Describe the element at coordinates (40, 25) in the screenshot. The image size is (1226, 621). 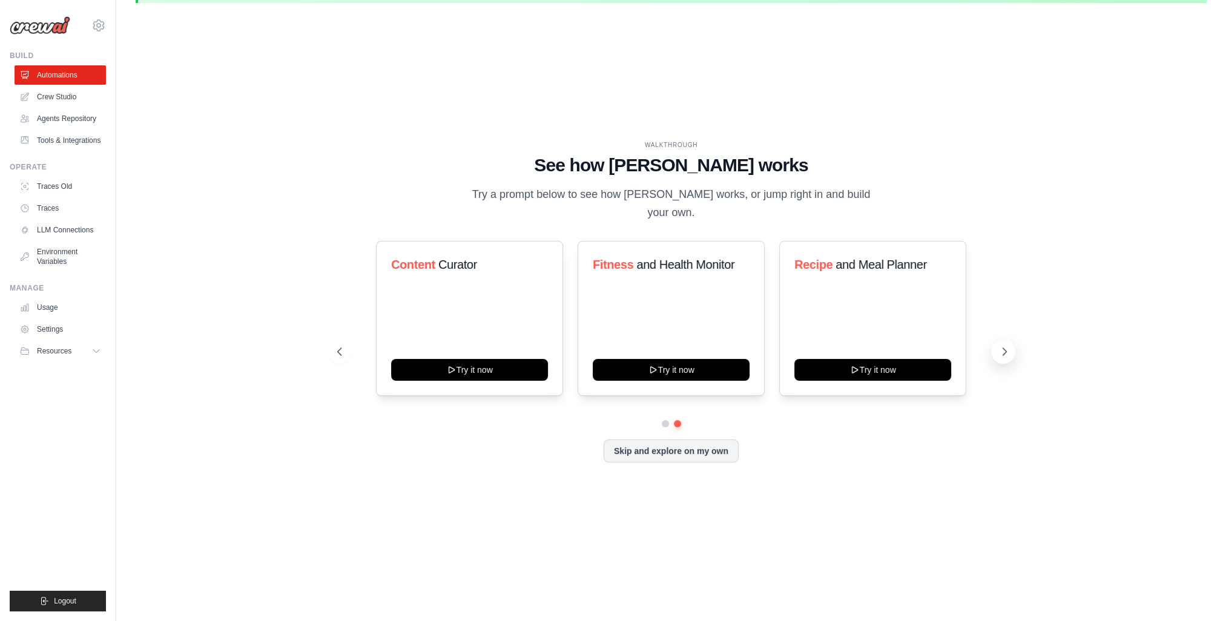
I see `img: Logo` at that location.